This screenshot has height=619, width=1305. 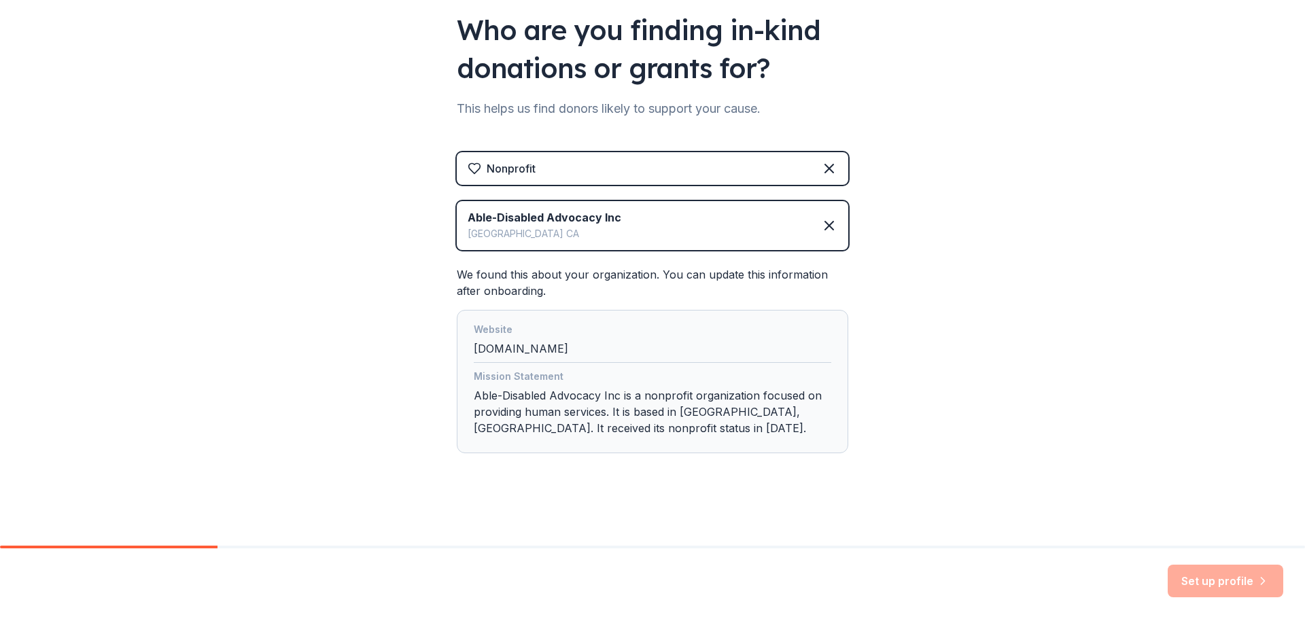 I want to click on div: Nonprofit, so click(x=511, y=169).